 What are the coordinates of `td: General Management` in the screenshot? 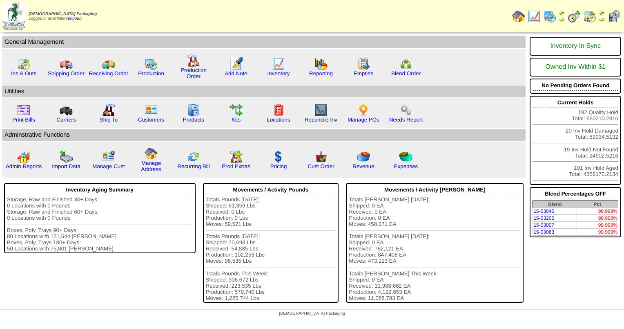 It's located at (264, 42).